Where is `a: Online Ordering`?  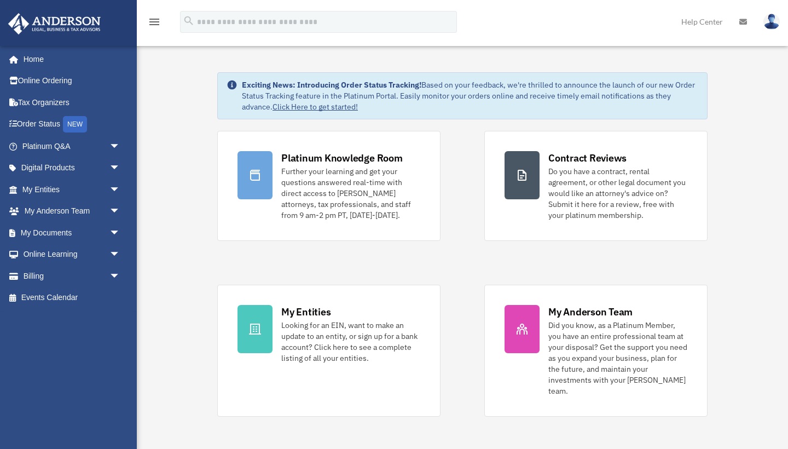
a: Online Ordering is located at coordinates (72, 81).